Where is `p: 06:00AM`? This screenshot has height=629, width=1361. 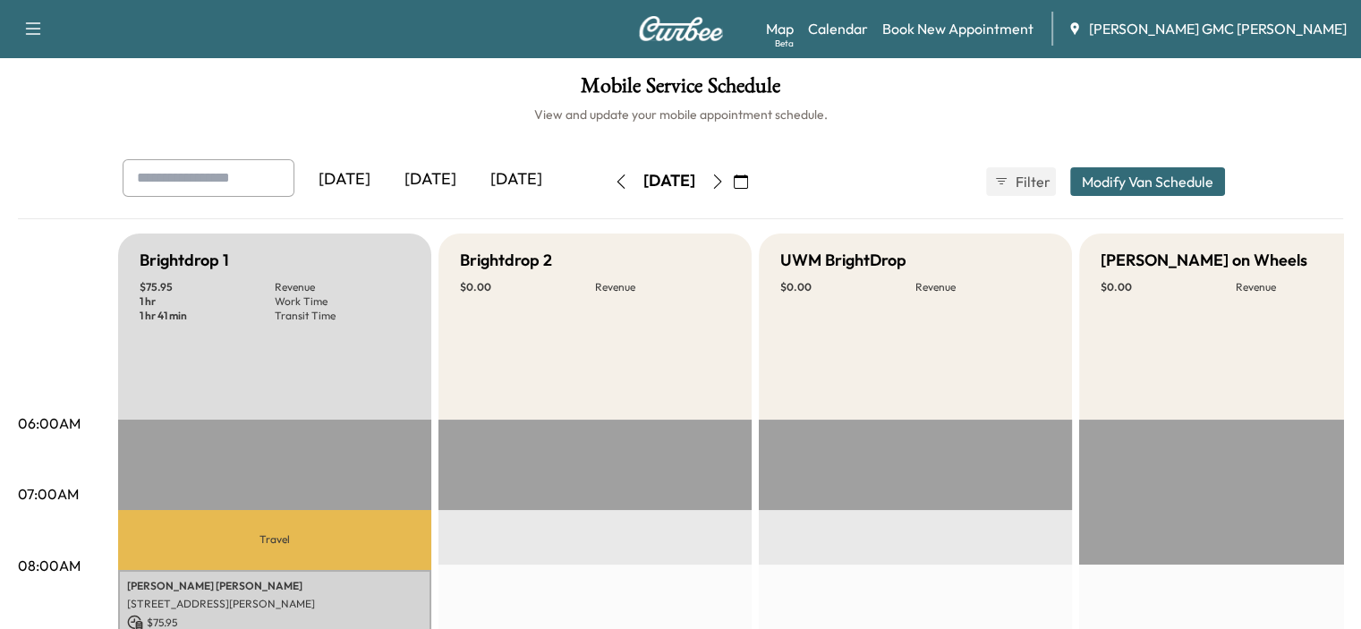 p: 06:00AM is located at coordinates (49, 423).